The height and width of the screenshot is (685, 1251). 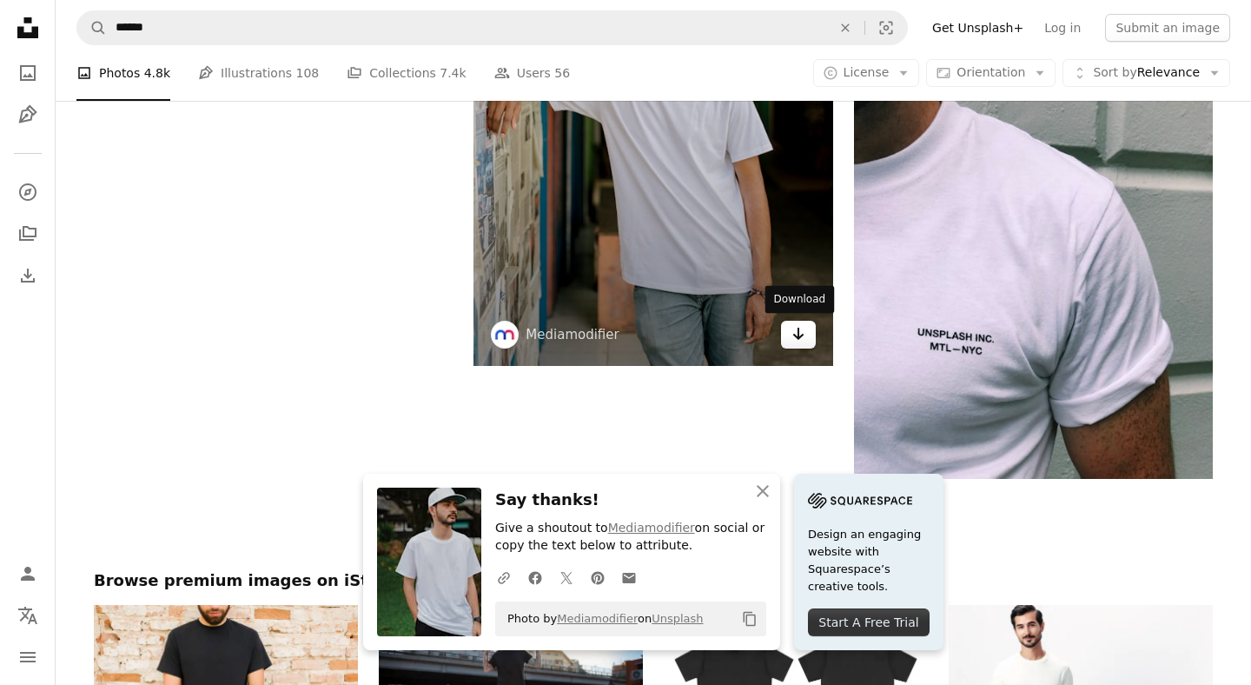 What do you see at coordinates (567, 577) in the screenshot?
I see `a: Share on Twitter` at bounding box center [567, 577].